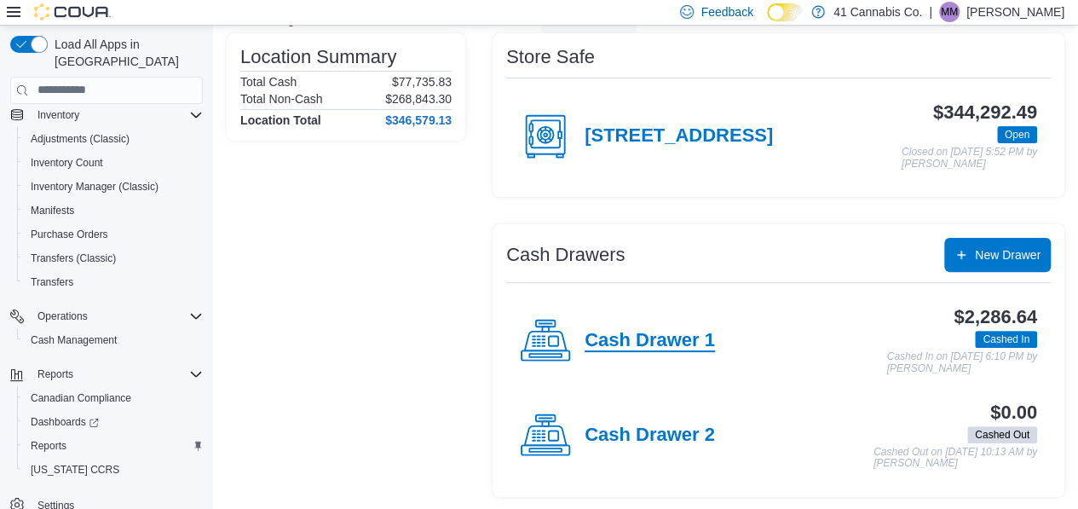  What do you see at coordinates (113, 139) in the screenshot?
I see `button: Adjustments (Classic)` at bounding box center [113, 139].